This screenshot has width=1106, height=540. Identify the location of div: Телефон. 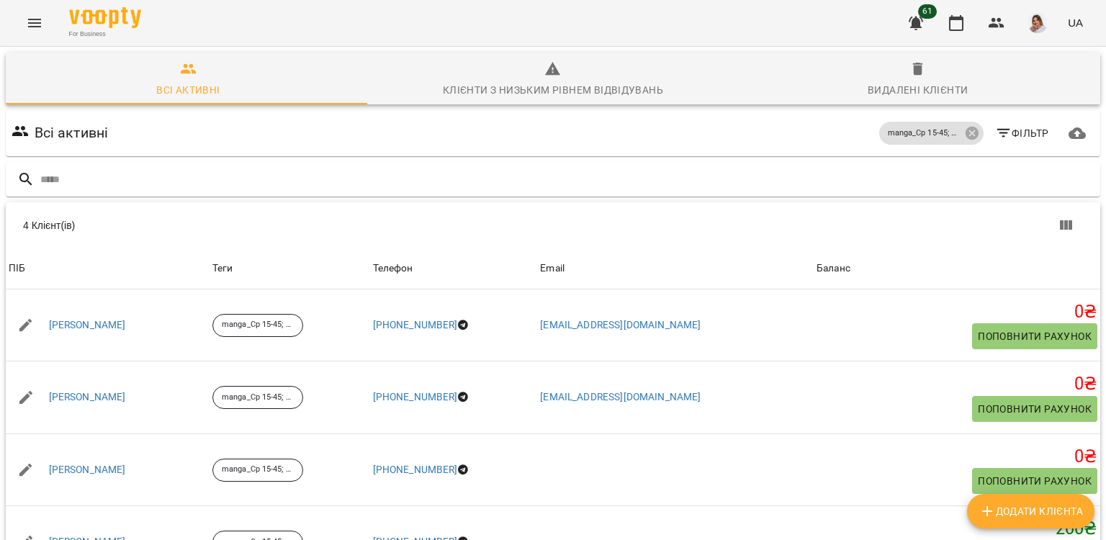
(393, 269).